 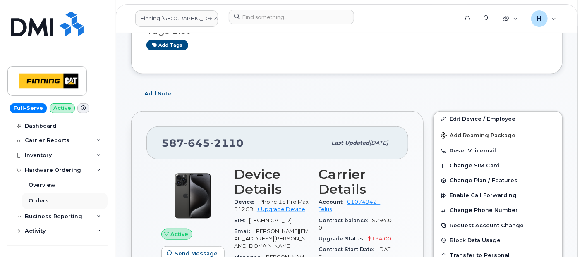 I want to click on span: Email, so click(x=244, y=231).